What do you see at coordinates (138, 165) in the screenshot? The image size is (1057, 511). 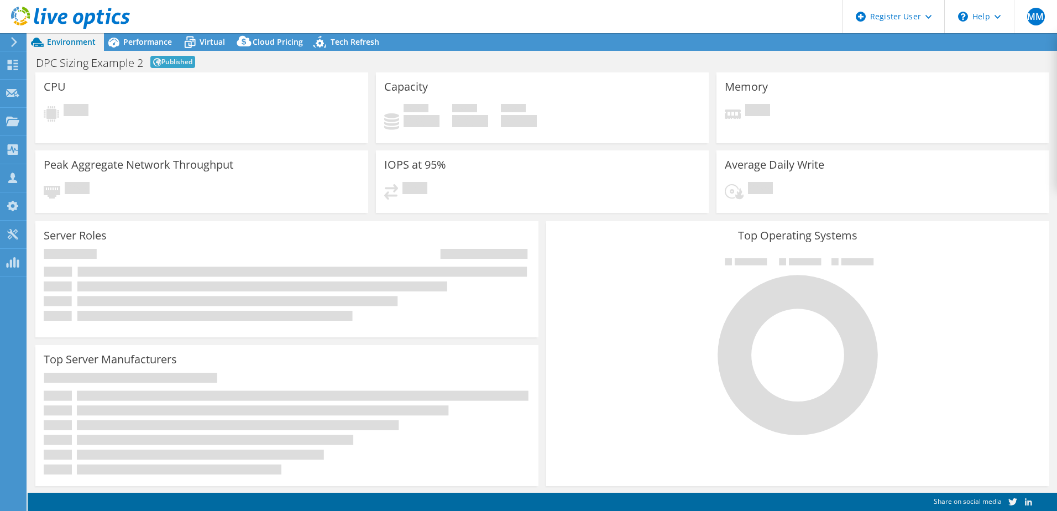 I see `h3: Peak Aggregate Network Throughput` at bounding box center [138, 165].